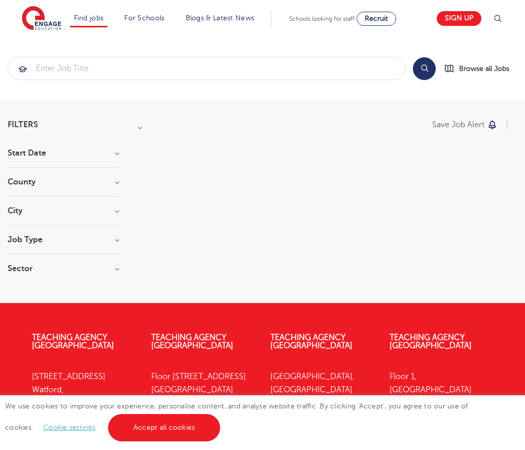  Describe the element at coordinates (42, 19) in the screenshot. I see `img: Engage Education` at that location.